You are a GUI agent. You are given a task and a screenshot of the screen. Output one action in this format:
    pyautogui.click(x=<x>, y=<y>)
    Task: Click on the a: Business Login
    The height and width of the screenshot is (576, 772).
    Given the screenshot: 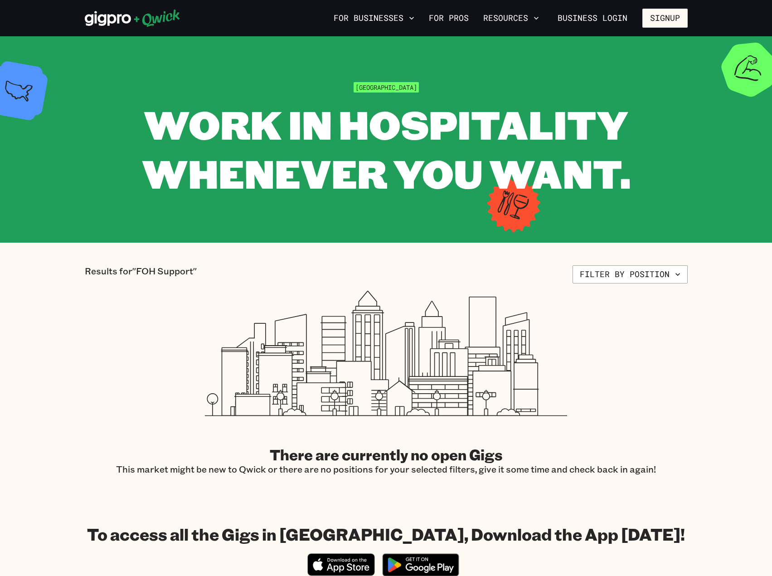 What is the action you would take?
    pyautogui.click(x=593, y=18)
    